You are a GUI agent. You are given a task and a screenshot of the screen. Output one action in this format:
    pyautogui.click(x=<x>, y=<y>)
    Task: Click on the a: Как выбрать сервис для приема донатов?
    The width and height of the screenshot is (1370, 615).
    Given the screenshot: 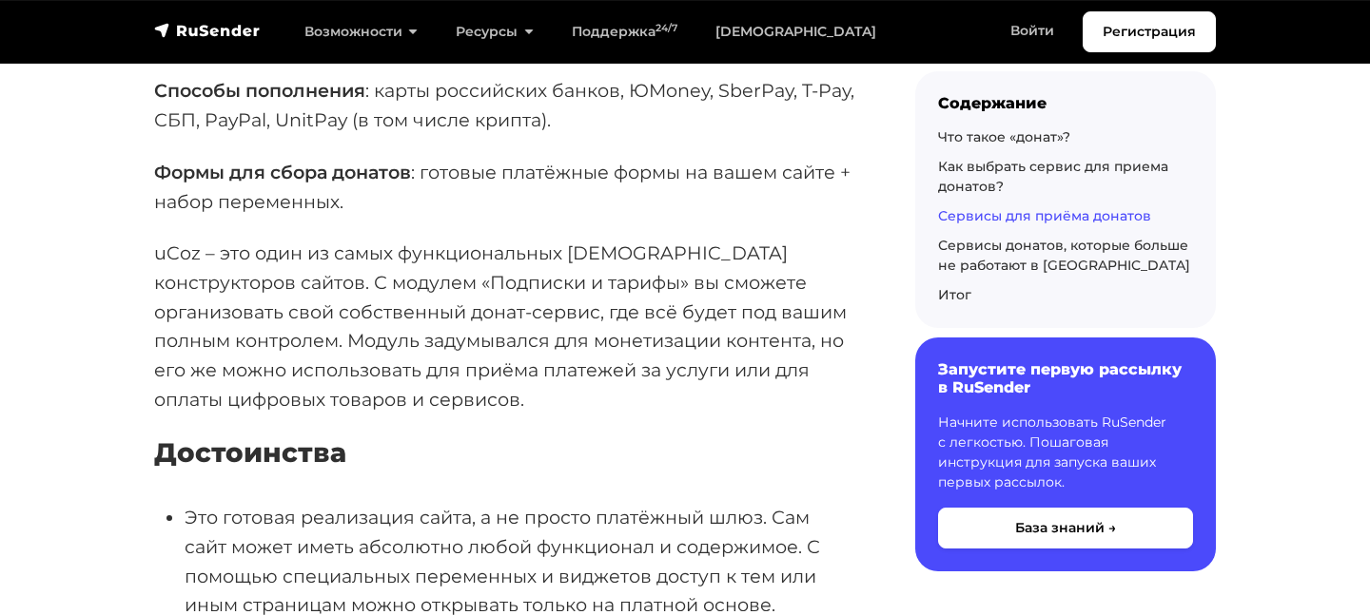 What is the action you would take?
    pyautogui.click(x=1053, y=176)
    